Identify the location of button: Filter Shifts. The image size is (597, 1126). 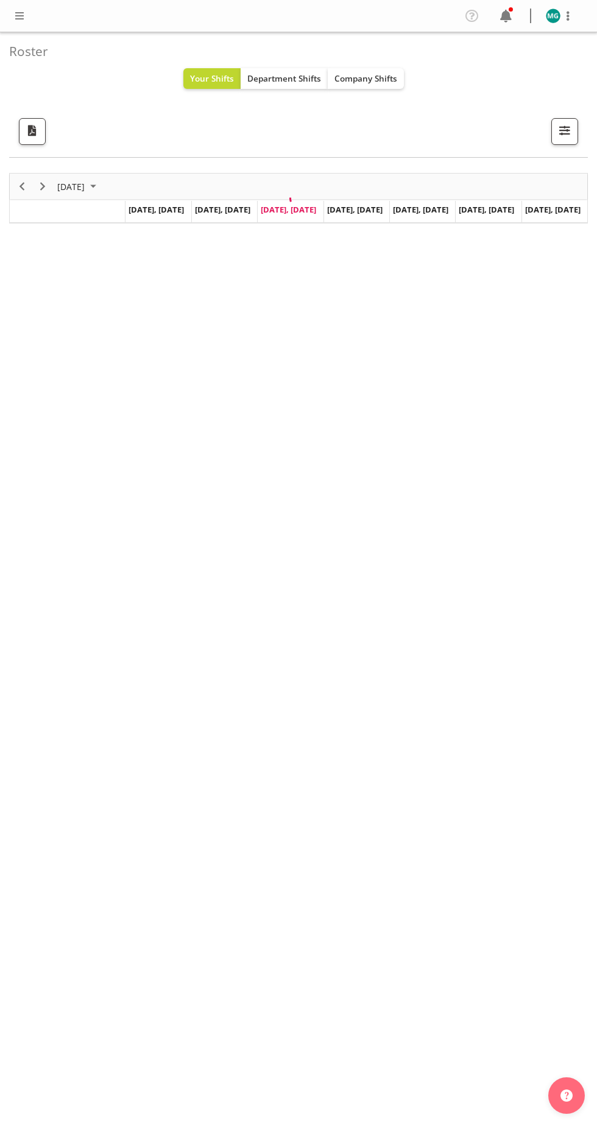
(565, 132).